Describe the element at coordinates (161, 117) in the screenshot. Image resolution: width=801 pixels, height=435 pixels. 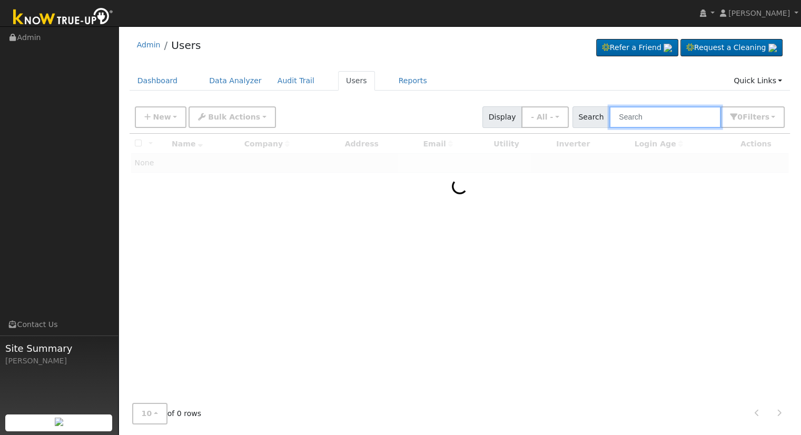
I see `button: New` at that location.